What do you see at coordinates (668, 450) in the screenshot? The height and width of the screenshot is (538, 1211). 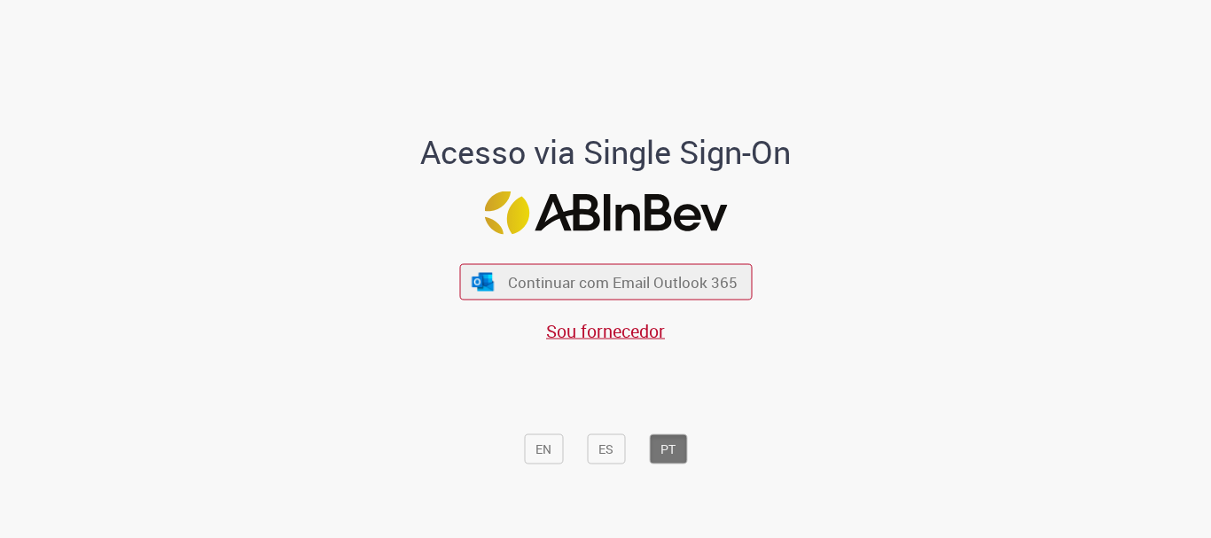 I see `button: PT` at bounding box center [668, 450].